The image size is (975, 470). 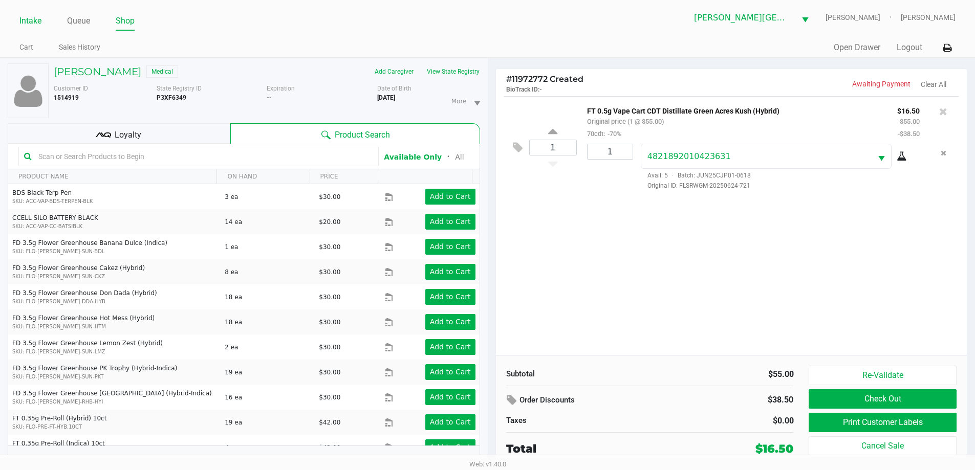 What do you see at coordinates (30, 21) in the screenshot?
I see `a: Intake` at bounding box center [30, 21].